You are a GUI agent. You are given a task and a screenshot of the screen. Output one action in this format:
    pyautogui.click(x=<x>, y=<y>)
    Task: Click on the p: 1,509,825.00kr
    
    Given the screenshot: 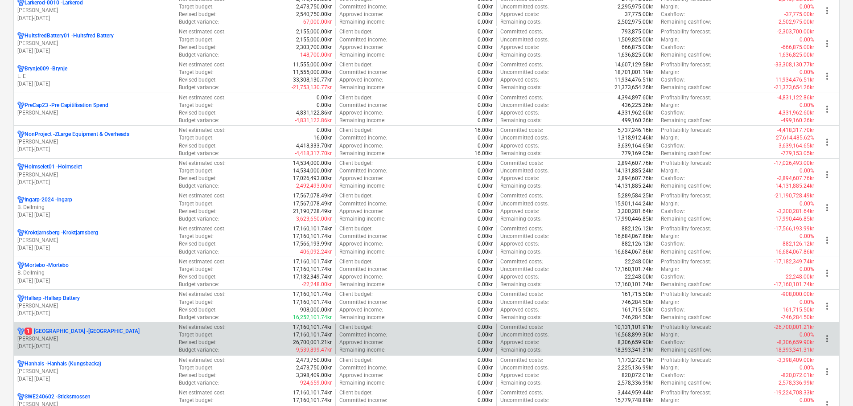 What is the action you would take?
    pyautogui.click(x=635, y=40)
    